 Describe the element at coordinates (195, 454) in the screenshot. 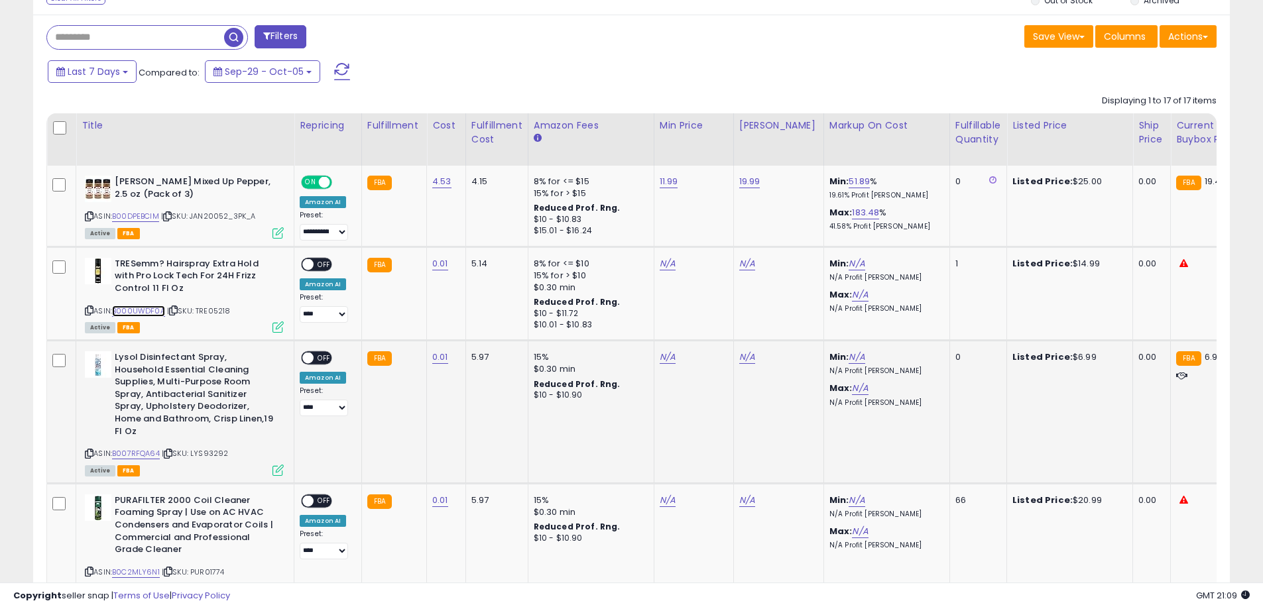

I see `span: | SKU: LYS93292` at that location.